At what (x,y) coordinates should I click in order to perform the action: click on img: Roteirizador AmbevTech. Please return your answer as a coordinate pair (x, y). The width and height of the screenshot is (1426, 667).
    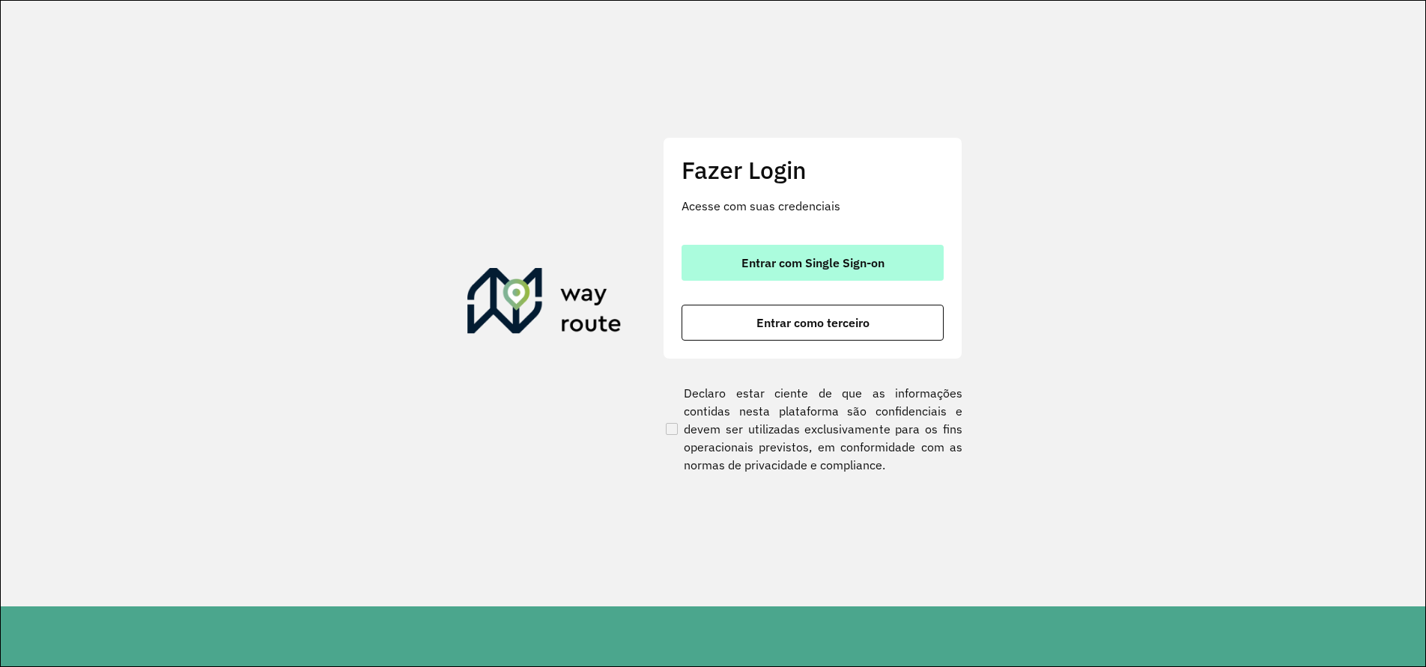
    Looking at the image, I should click on (544, 304).